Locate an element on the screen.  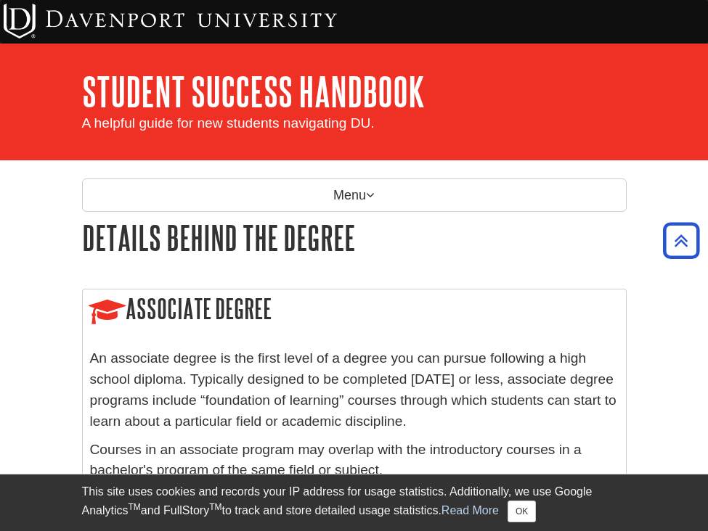
a: Read More is located at coordinates (470, 510).